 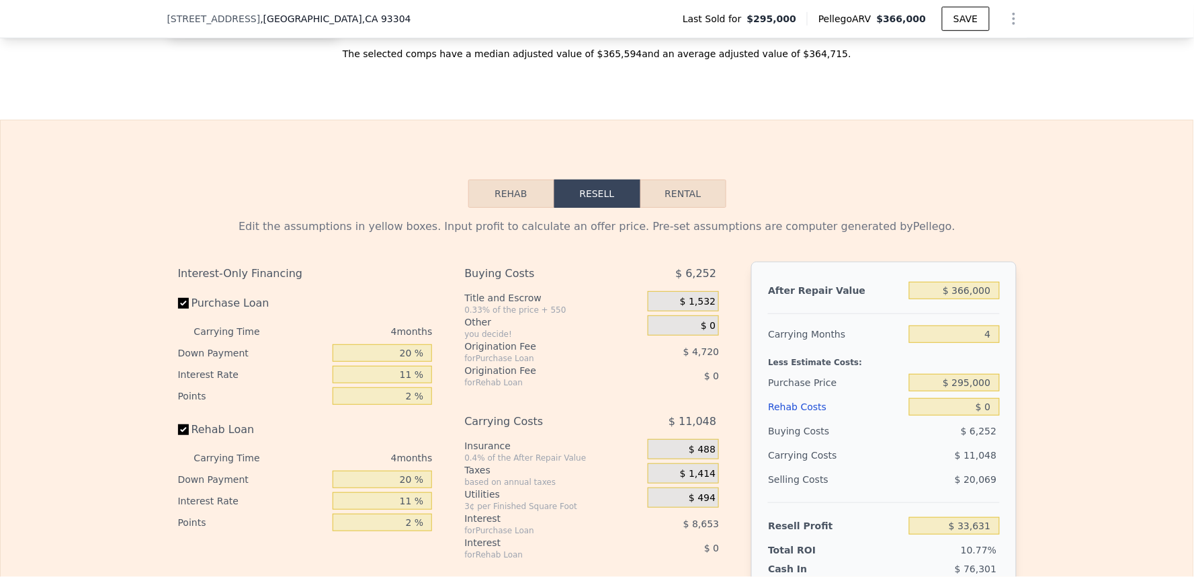 I want to click on div: Edit the assumptions in yellow boxes. Input profit to calculate an offer price. Pre-set assumptio..., so click(x=598, y=227).